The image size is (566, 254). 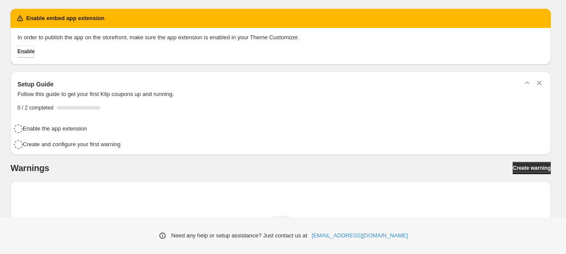 What do you see at coordinates (531, 168) in the screenshot?
I see `span: Create warning` at bounding box center [531, 168].